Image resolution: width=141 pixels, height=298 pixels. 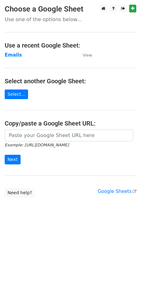 What do you see at coordinates (70, 9) in the screenshot?
I see `h3: Choose a Google Sheet` at bounding box center [70, 9].